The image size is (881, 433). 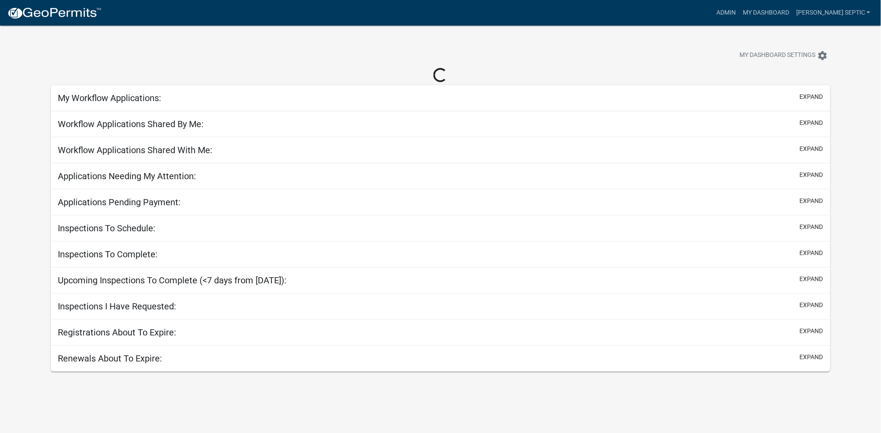 What do you see at coordinates (108, 254) in the screenshot?
I see `h5: Inspections To Complete:` at bounding box center [108, 254].